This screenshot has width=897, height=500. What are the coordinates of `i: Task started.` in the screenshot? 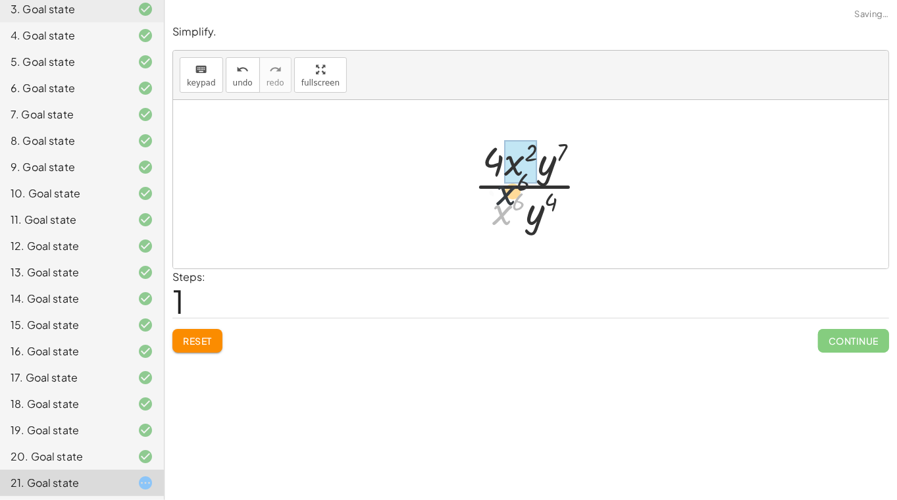 It's located at (145, 483).